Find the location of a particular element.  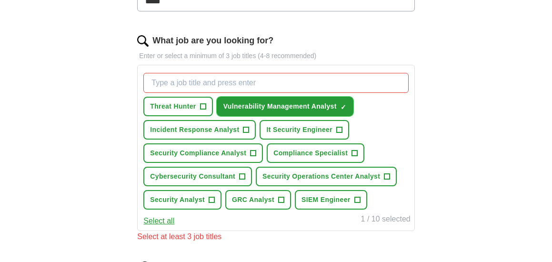

button: Security Operations Center Analyst is located at coordinates (326, 176).